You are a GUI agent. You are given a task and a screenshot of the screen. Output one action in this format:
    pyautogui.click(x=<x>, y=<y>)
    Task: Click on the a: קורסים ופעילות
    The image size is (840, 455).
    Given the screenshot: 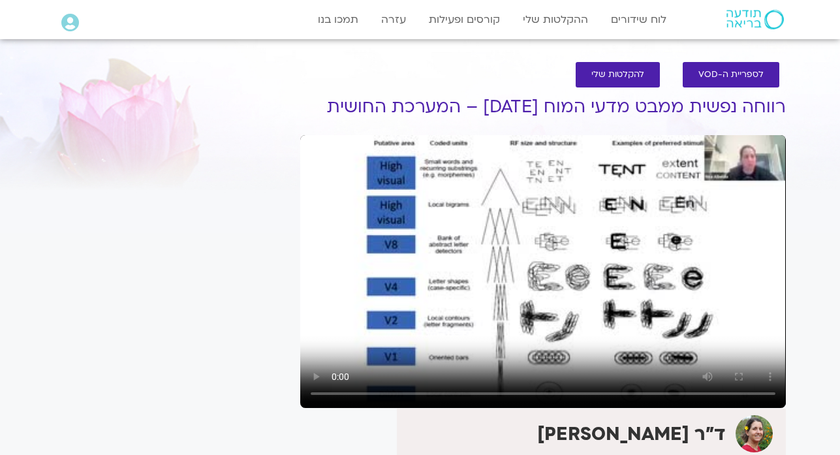 What is the action you would take?
    pyautogui.click(x=464, y=20)
    